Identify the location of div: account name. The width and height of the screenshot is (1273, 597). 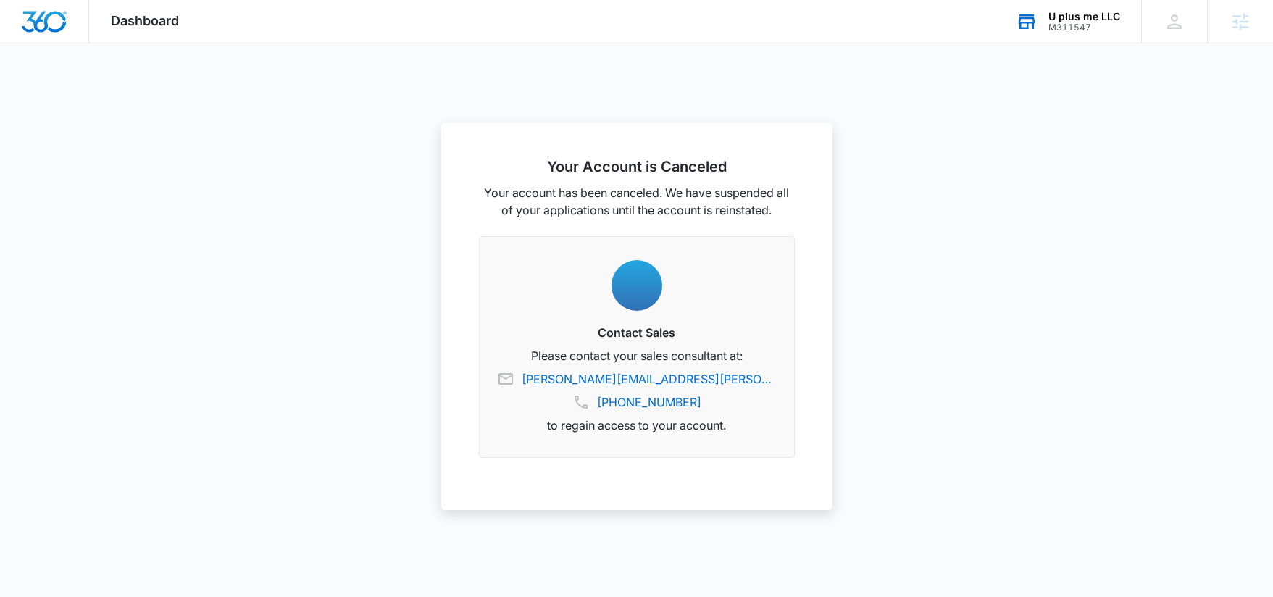
(1084, 17).